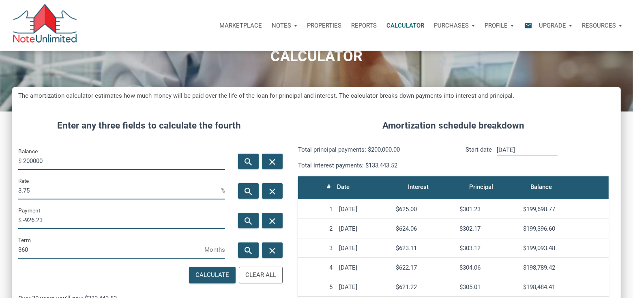 Image resolution: width=633 pixels, height=298 pixels. What do you see at coordinates (317, 287) in the screenshot?
I see `div: 5` at bounding box center [317, 287].